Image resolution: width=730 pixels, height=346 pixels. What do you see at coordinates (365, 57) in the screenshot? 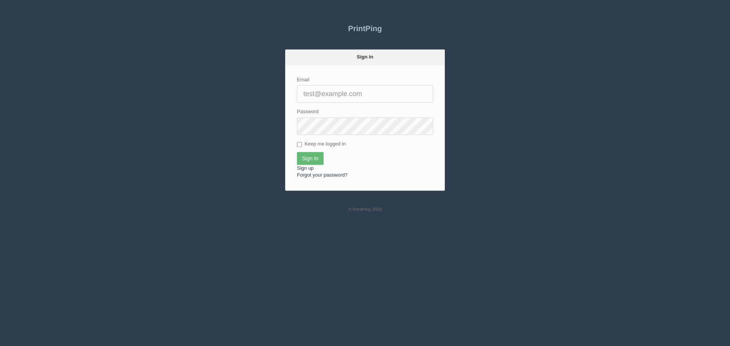
I see `strong: Sign in` at bounding box center [365, 57].